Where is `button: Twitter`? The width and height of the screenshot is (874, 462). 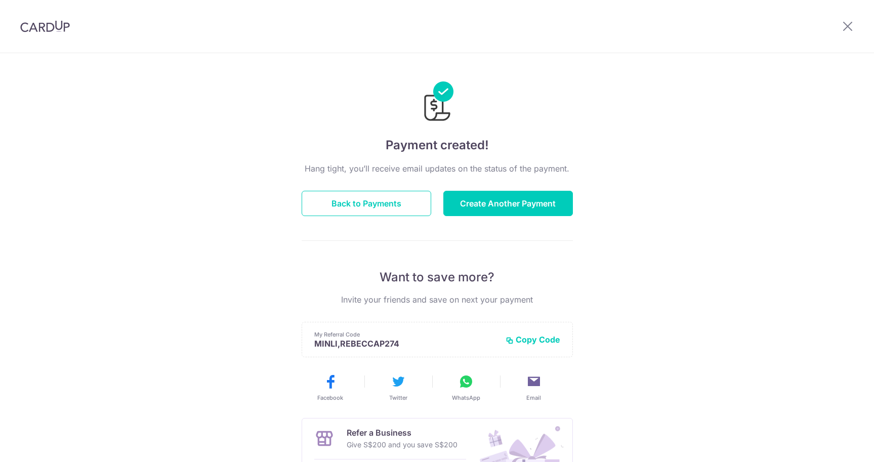 button: Twitter is located at coordinates (398, 388).